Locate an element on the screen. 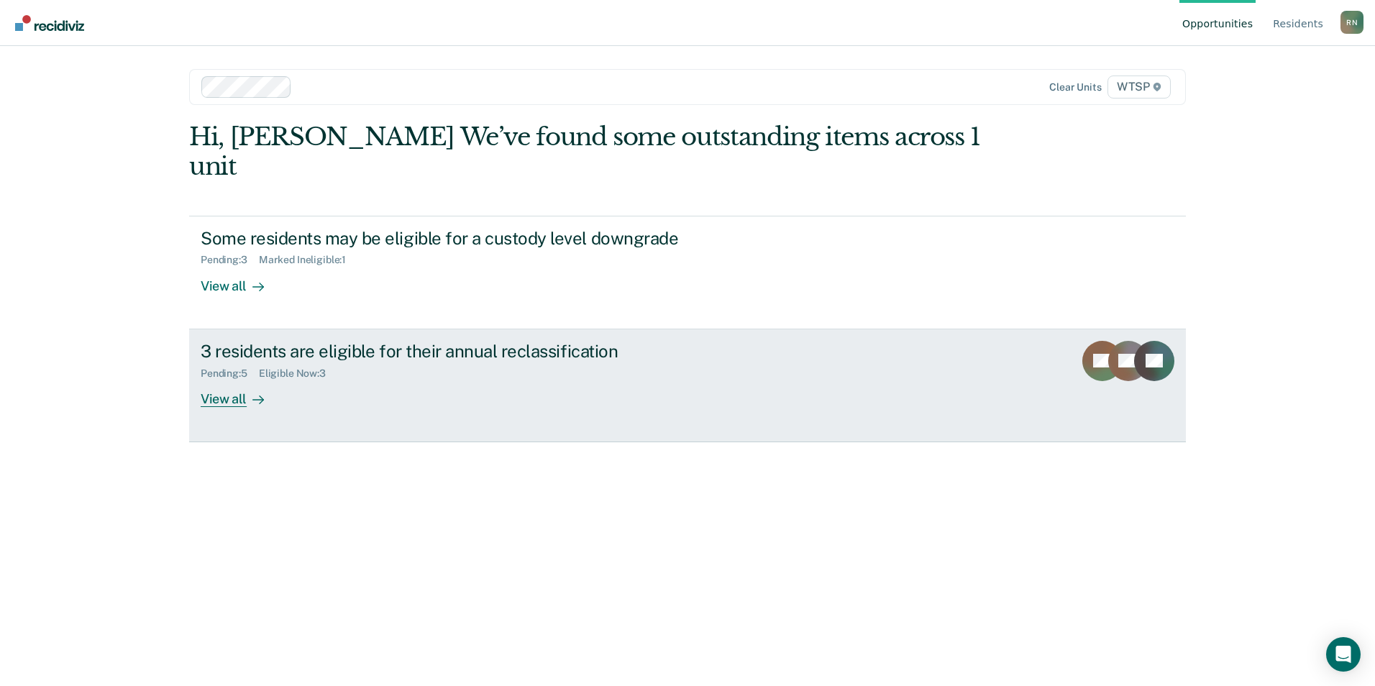 Image resolution: width=1375 pixels, height=686 pixels. div: Eligible Now : 3 is located at coordinates (298, 373).